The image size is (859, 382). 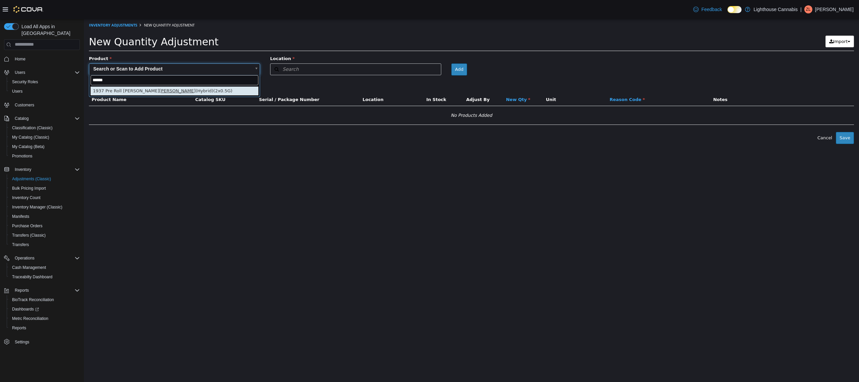 I want to click on button: Cash Management, so click(x=45, y=267).